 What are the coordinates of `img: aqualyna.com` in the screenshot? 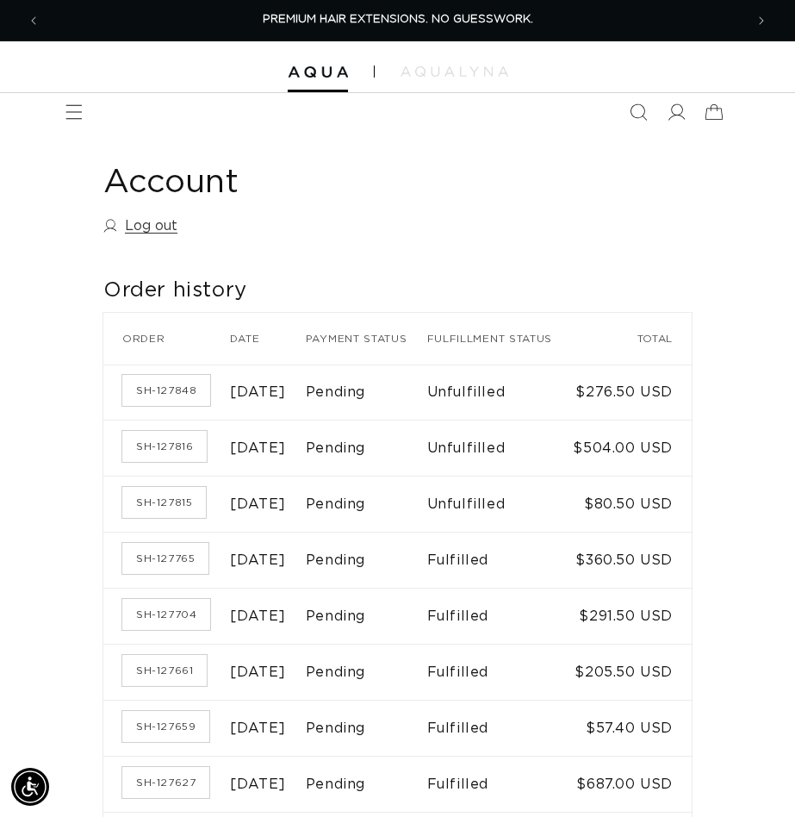 It's located at (454, 72).